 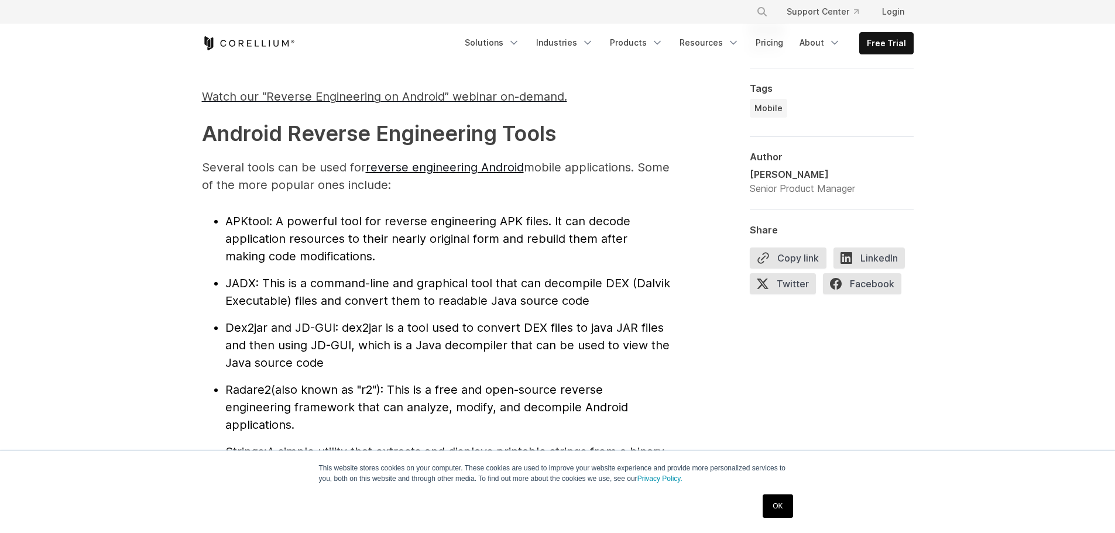 I want to click on span: JADX, so click(x=241, y=283).